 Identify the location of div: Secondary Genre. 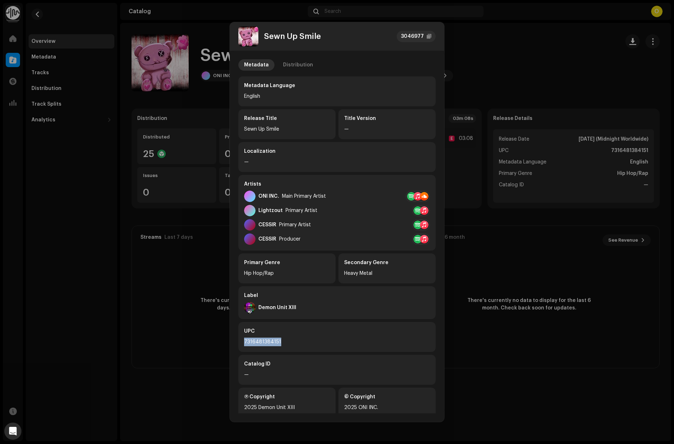
(387, 263).